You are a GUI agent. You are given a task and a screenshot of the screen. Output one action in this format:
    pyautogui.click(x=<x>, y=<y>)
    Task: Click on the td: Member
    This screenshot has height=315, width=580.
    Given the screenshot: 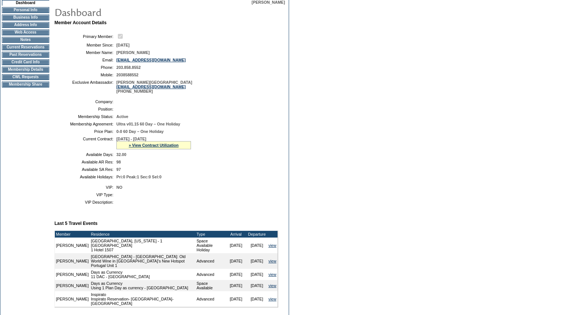 What is the action you would take?
    pyautogui.click(x=72, y=235)
    